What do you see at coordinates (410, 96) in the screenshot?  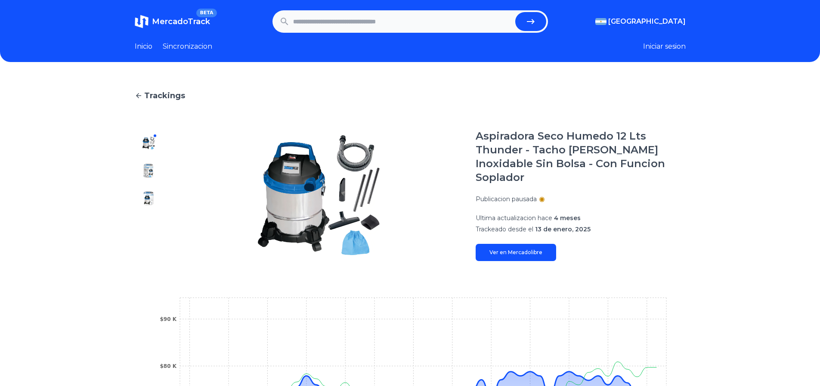 I see `a: Trackings` at bounding box center [410, 96].